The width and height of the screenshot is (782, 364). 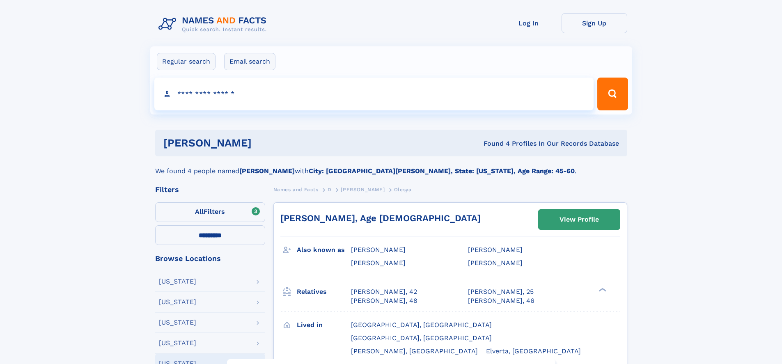 I want to click on a: D, so click(x=329, y=189).